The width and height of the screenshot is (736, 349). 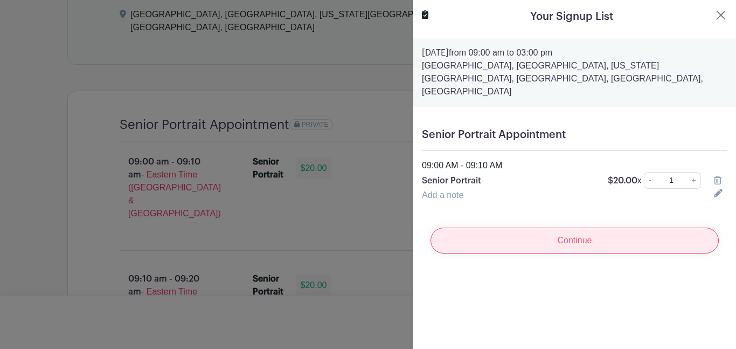 I want to click on h5: Senior Portrait Appointment, so click(x=575, y=135).